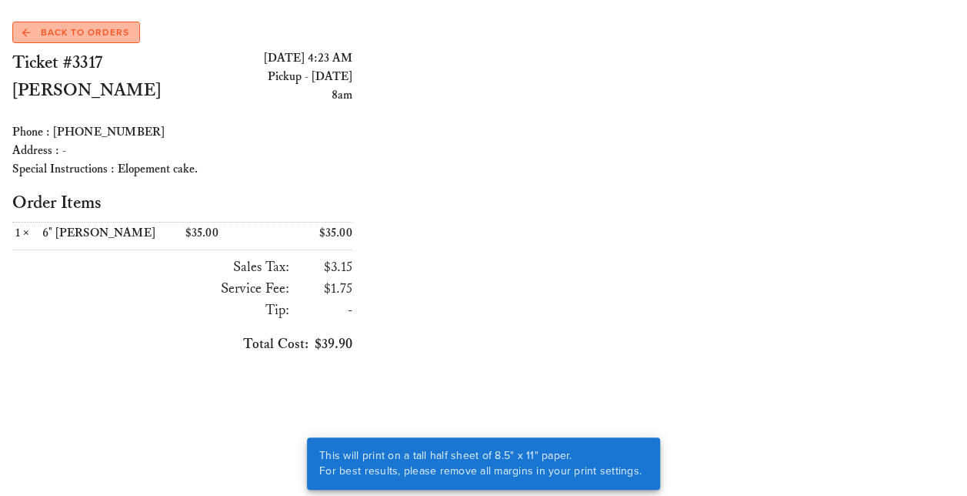 The height and width of the screenshot is (496, 967). I want to click on div: This will print on a tall half sheet of 8.5" x 11" paper. For best results, please remove all mar..., so click(480, 463).